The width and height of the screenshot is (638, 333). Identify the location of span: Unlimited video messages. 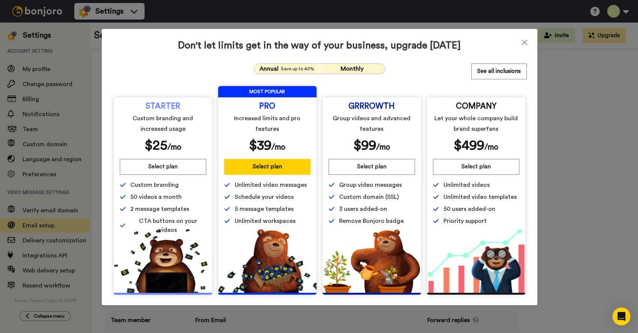
(271, 185).